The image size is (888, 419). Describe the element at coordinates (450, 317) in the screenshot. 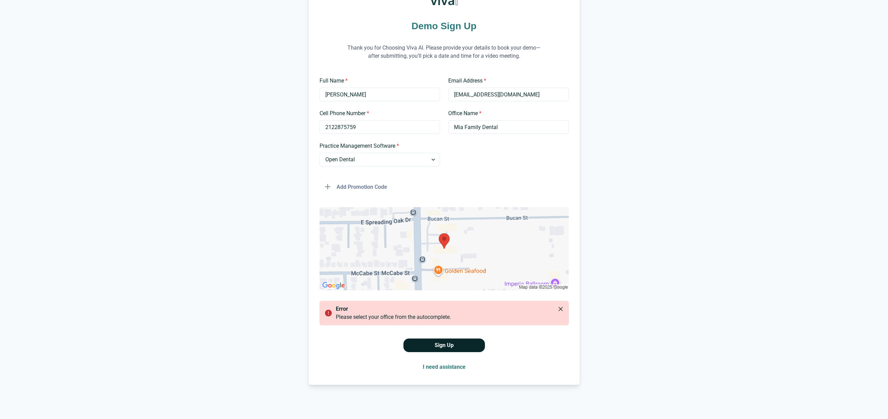

I see `div: Please select your office from the autocomplete.` at that location.